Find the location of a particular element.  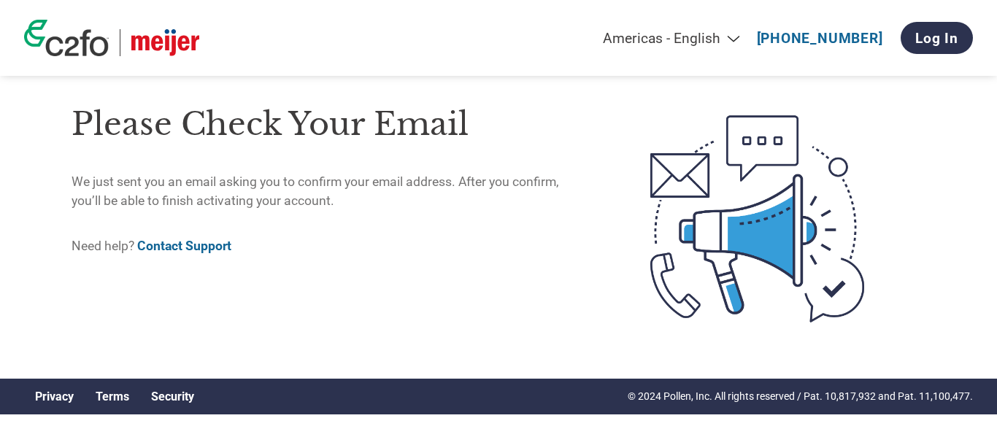

p: We just sent you an email asking you to confirm your email address. After you confirm, you’ll be ... is located at coordinates (330, 191).